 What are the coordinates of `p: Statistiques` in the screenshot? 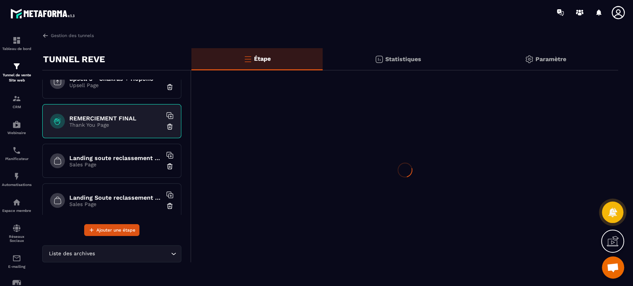 It's located at (403, 59).